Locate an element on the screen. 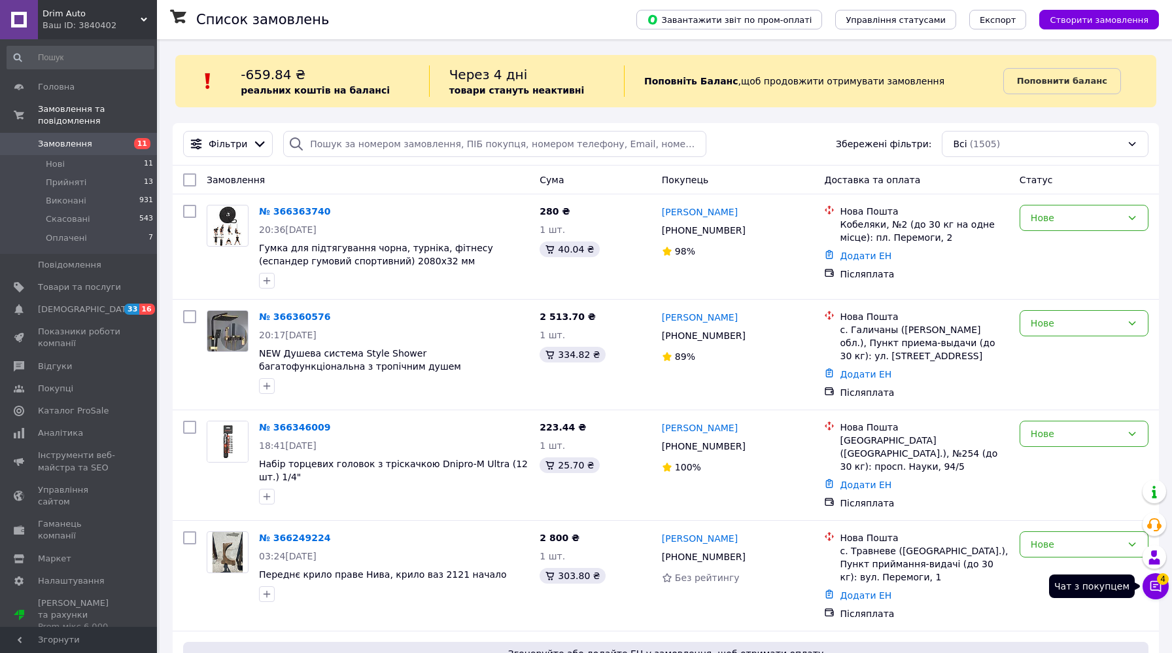 The height and width of the screenshot is (653, 1172). div: Prom мікс 6 000 is located at coordinates (79, 626).